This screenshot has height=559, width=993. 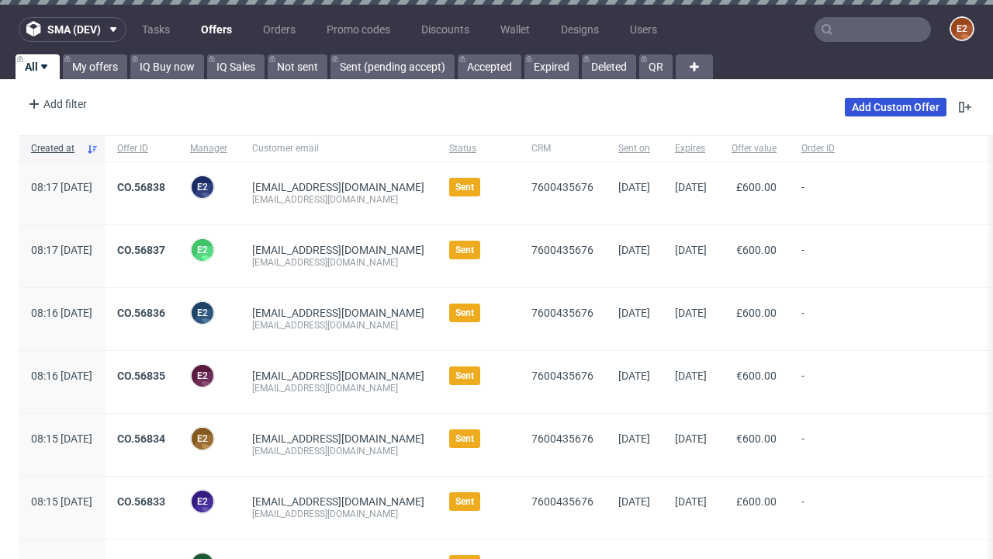 I want to click on a: QR, so click(x=656, y=67).